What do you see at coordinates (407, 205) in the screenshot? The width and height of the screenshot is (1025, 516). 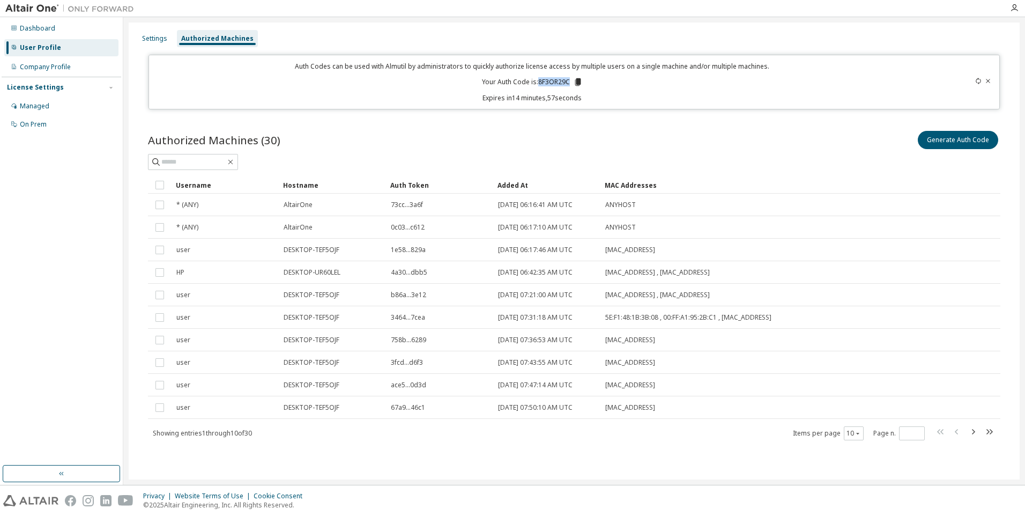 I see `span: 73cc...3a6f` at bounding box center [407, 205].